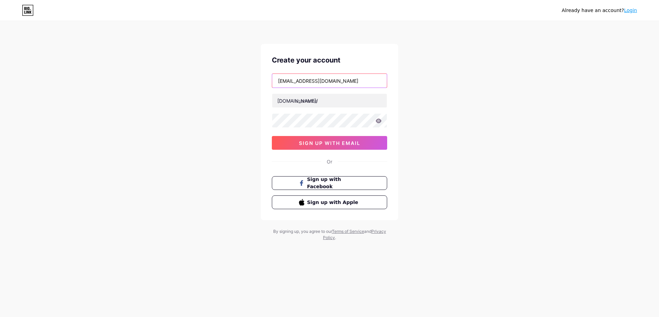  Describe the element at coordinates (333, 202) in the screenshot. I see `span: Sign up with Apple` at that location.